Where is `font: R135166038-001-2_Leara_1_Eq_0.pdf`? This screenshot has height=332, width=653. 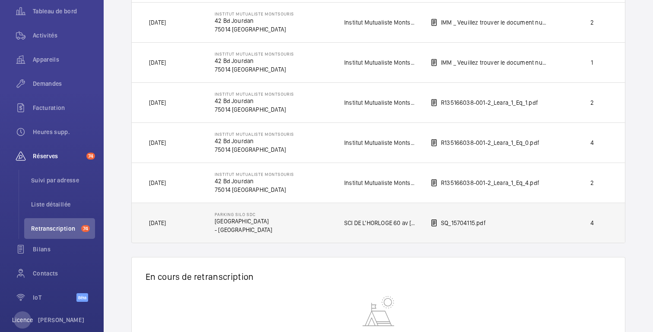 font: R135166038-001-2_Leara_1_Eq_0.pdf is located at coordinates (490, 143).